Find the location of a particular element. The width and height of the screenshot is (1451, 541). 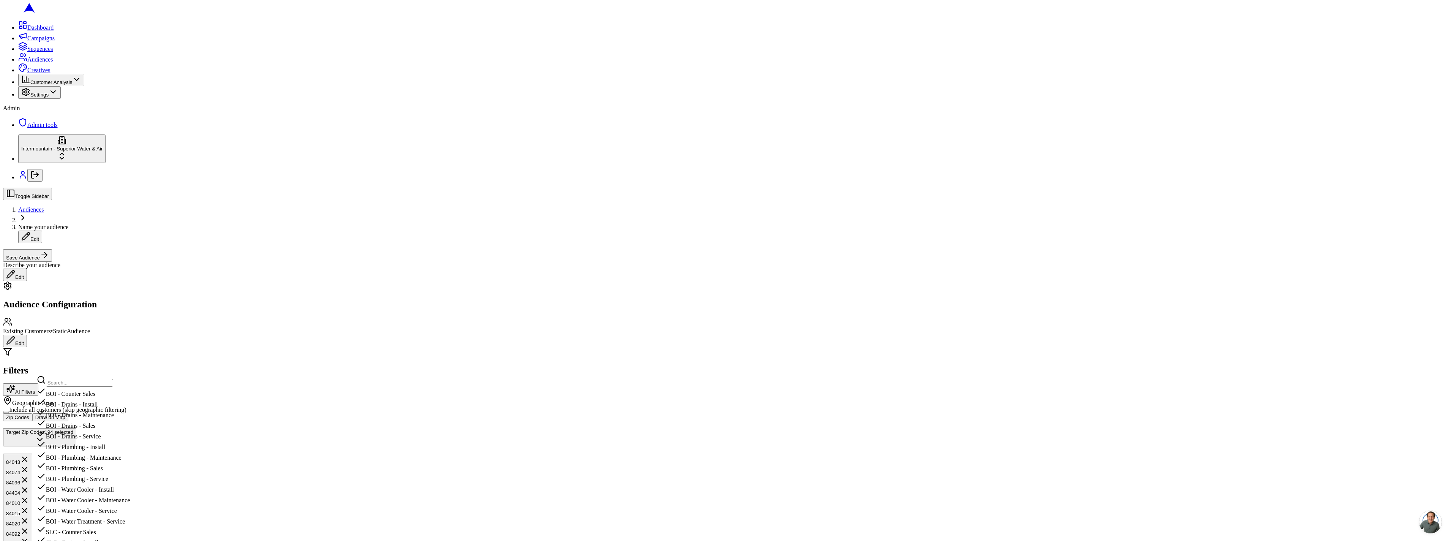

div: BOI - Plumbing - Install is located at coordinates (84, 445).